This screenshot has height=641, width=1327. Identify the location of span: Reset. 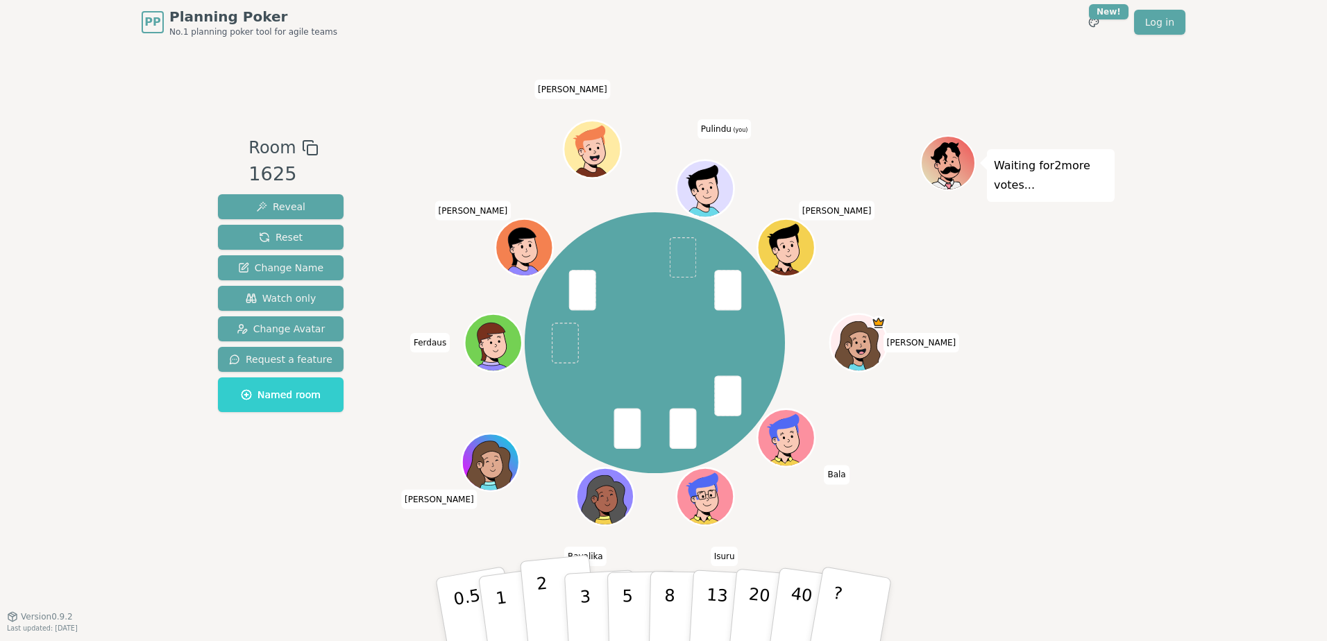
(280, 237).